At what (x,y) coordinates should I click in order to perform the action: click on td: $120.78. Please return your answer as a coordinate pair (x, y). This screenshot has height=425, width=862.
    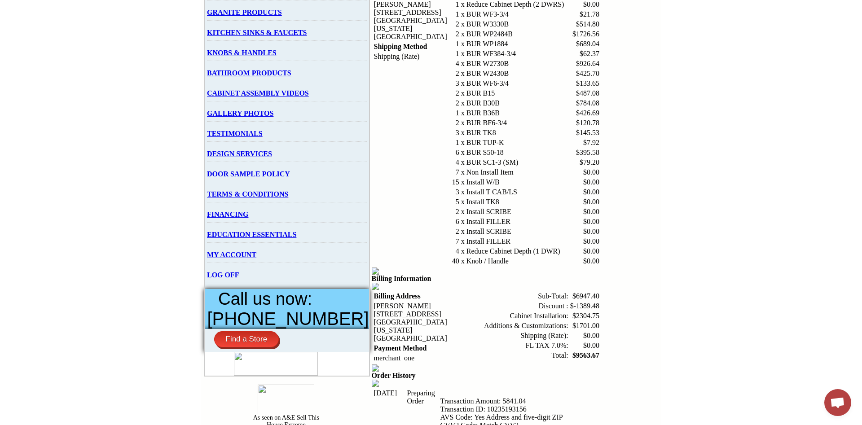
    Looking at the image, I should click on (585, 123).